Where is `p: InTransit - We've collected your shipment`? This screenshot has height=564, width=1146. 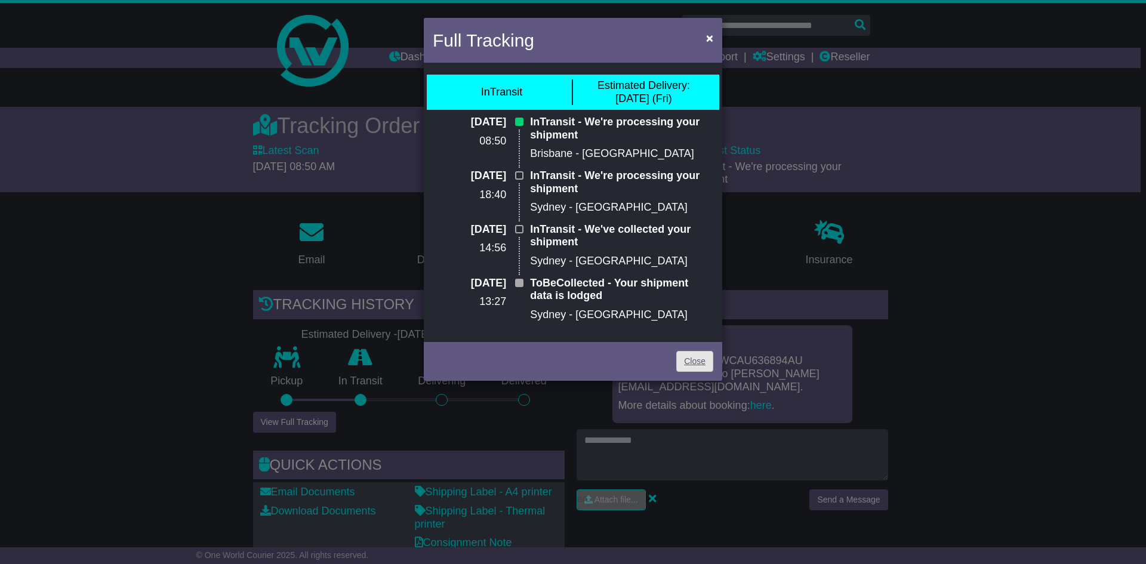
p: InTransit - We've collected your shipment is located at coordinates (621, 236).